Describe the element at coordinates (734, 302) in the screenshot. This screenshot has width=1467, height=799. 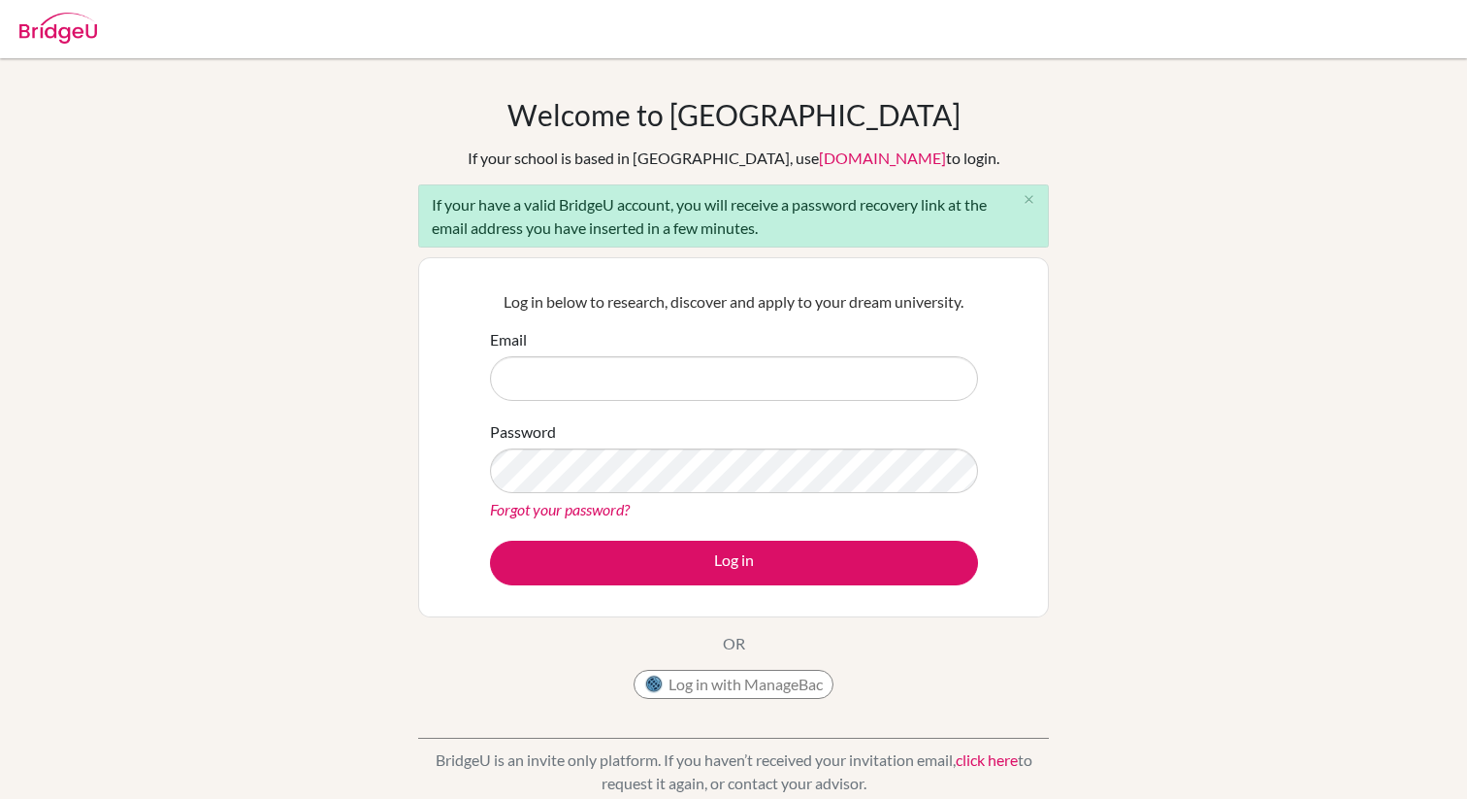
I see `p: Log in below to research, discover and apply to your dream university.` at that location.